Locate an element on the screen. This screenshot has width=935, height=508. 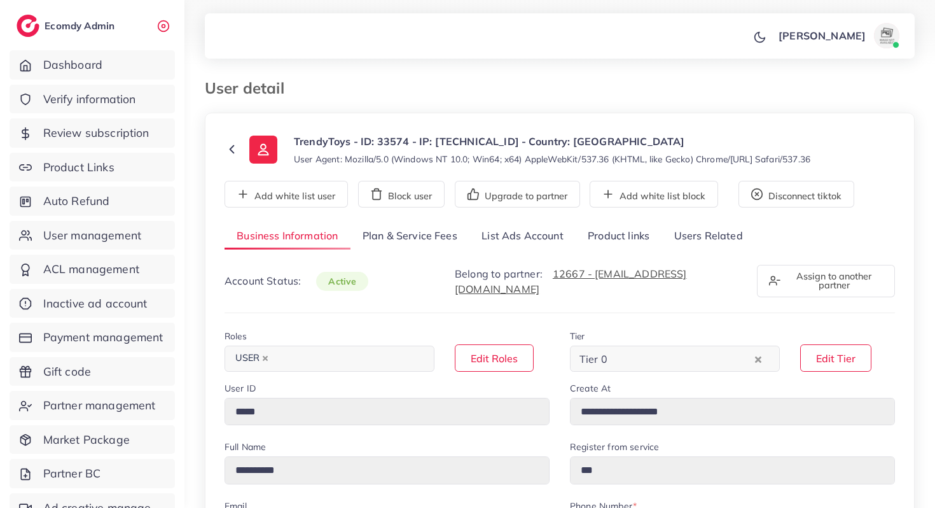
button: Block user is located at coordinates (401, 194).